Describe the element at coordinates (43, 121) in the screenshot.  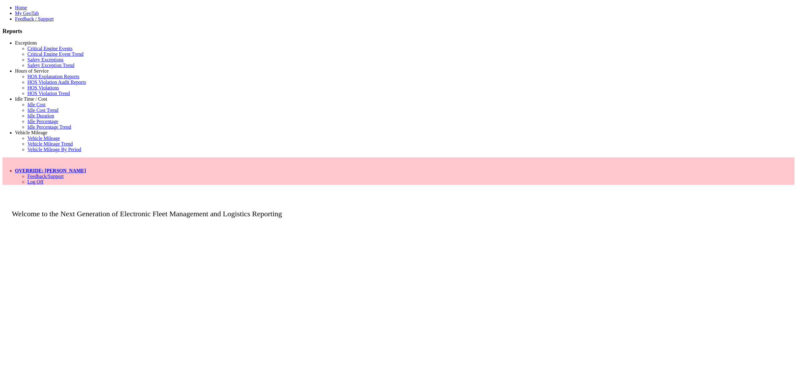
I see `a: Idle Percentage` at that location.